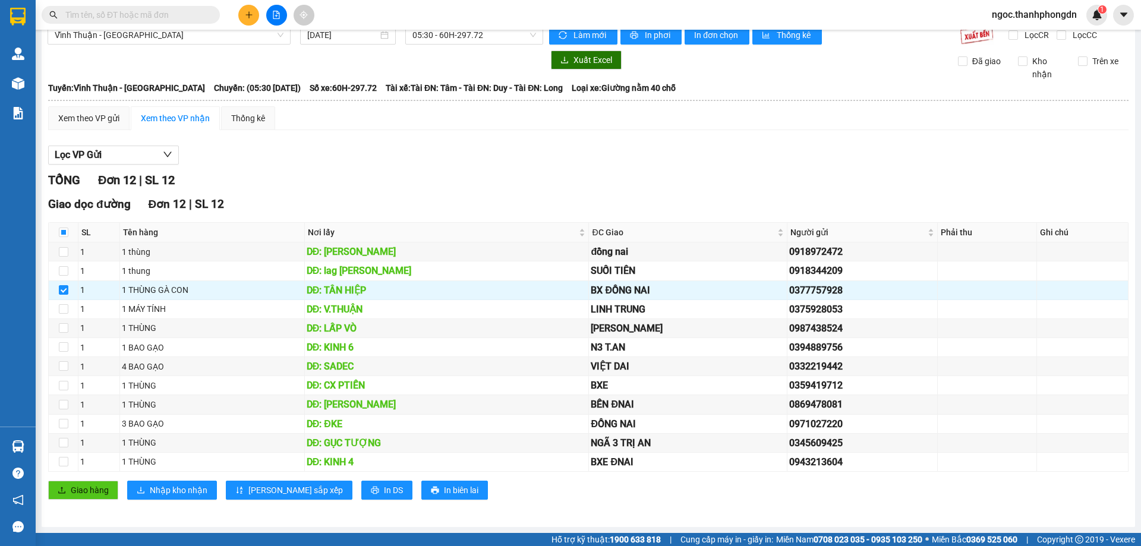 Image resolution: width=1141 pixels, height=546 pixels. Describe the element at coordinates (135, 15) in the screenshot. I see `input: Tìm tên, số ĐT hoặc mã đơn` at that location.